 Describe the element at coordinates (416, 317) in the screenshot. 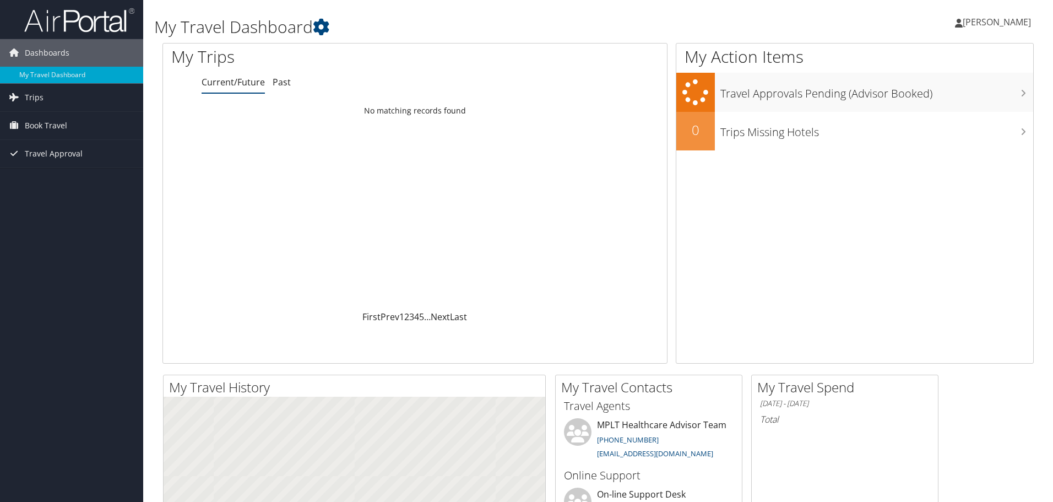

I see `a: 4` at that location.